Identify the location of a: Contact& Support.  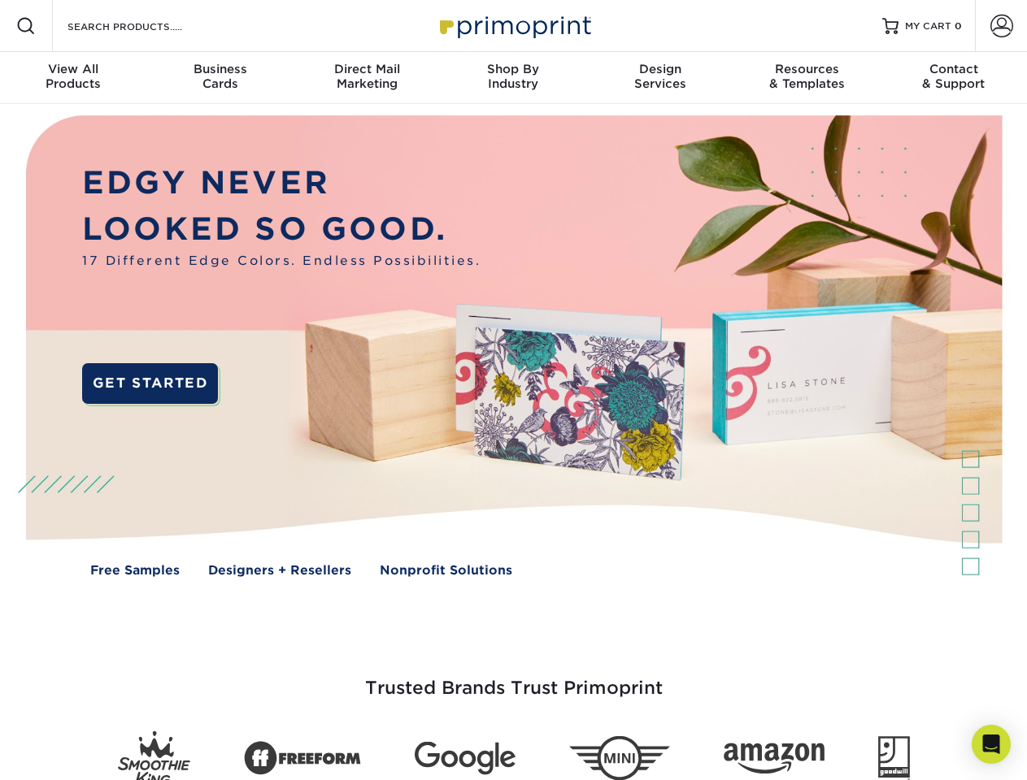
(954, 78).